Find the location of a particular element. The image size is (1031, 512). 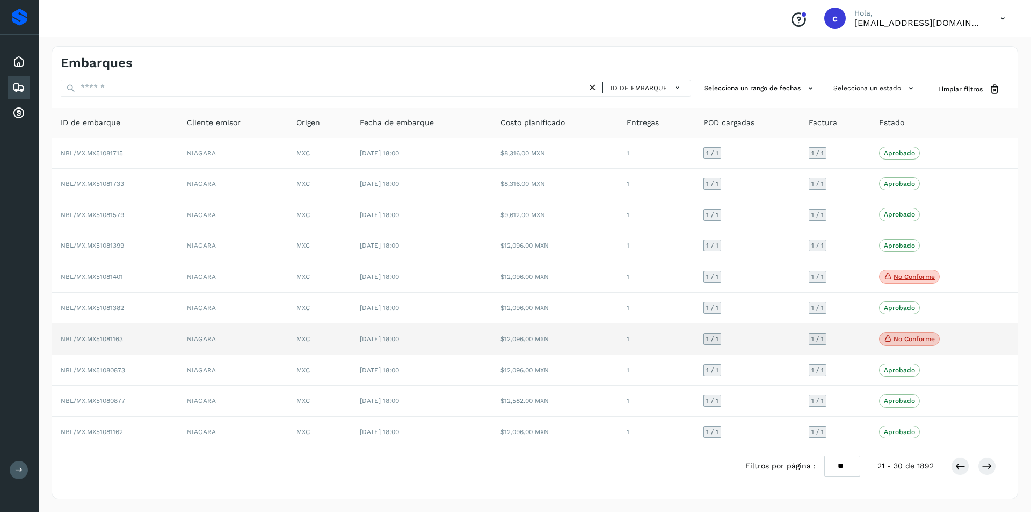

span: NBL/MX.MX51081579 is located at coordinates (92, 215).